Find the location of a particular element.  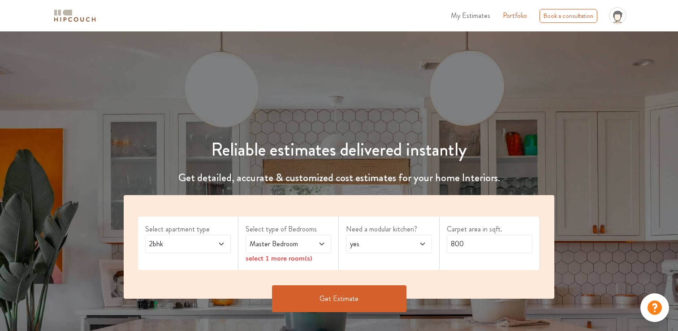

span: 2bhk is located at coordinates (177, 244).